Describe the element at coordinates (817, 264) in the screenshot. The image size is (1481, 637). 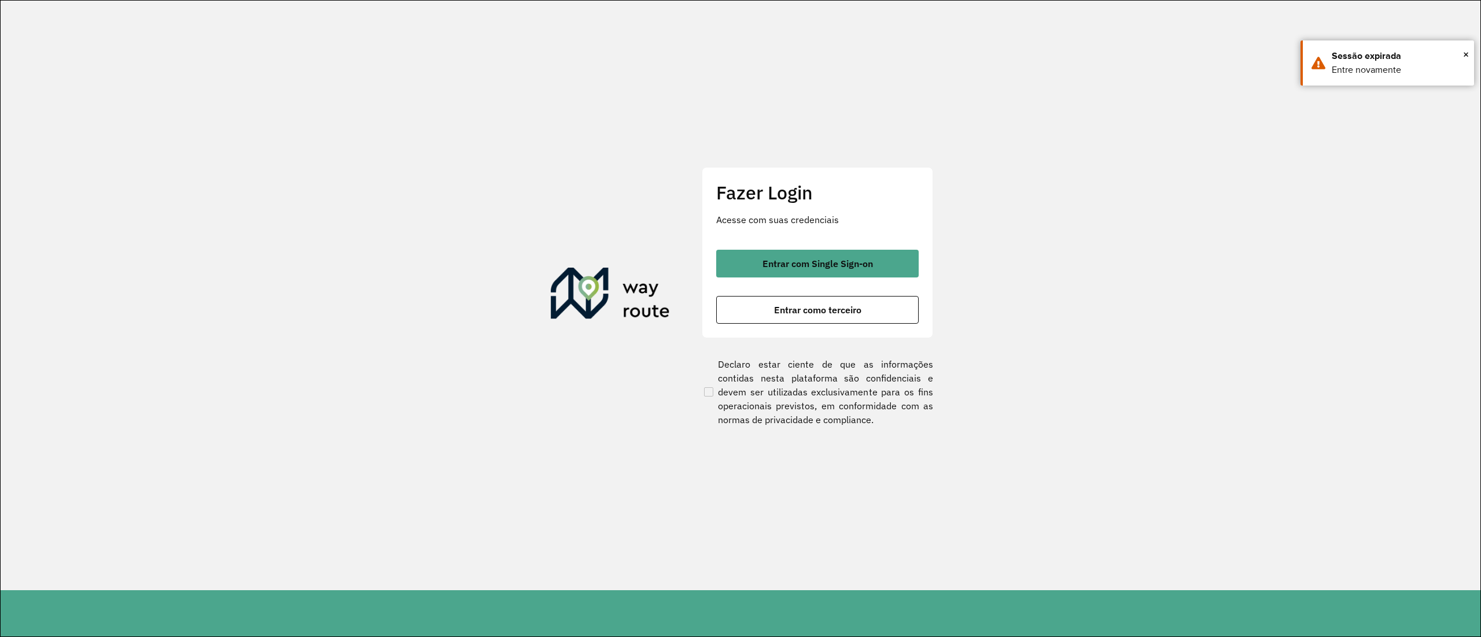
I see `span: Entrar com Single Sign-on` at that location.